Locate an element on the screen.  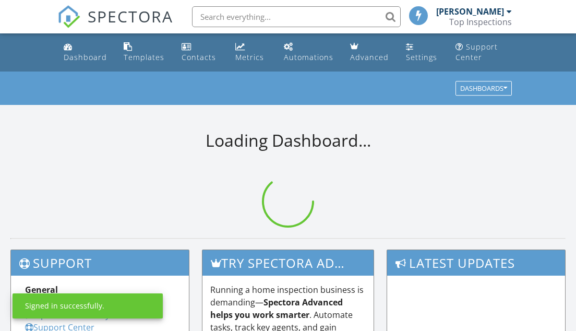
strong: General is located at coordinates (41, 290).